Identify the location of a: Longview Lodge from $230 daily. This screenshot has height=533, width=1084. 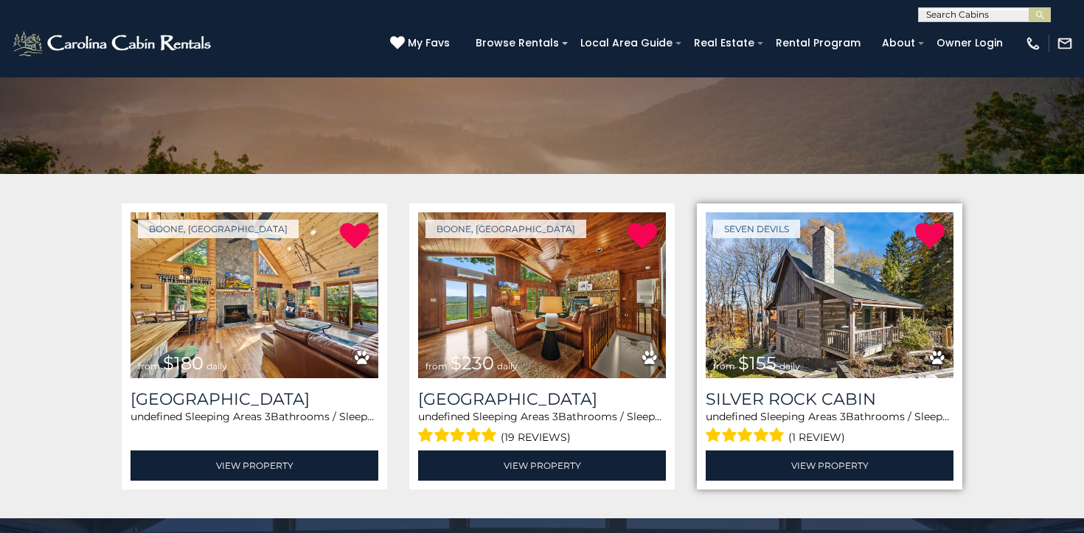
(542, 295).